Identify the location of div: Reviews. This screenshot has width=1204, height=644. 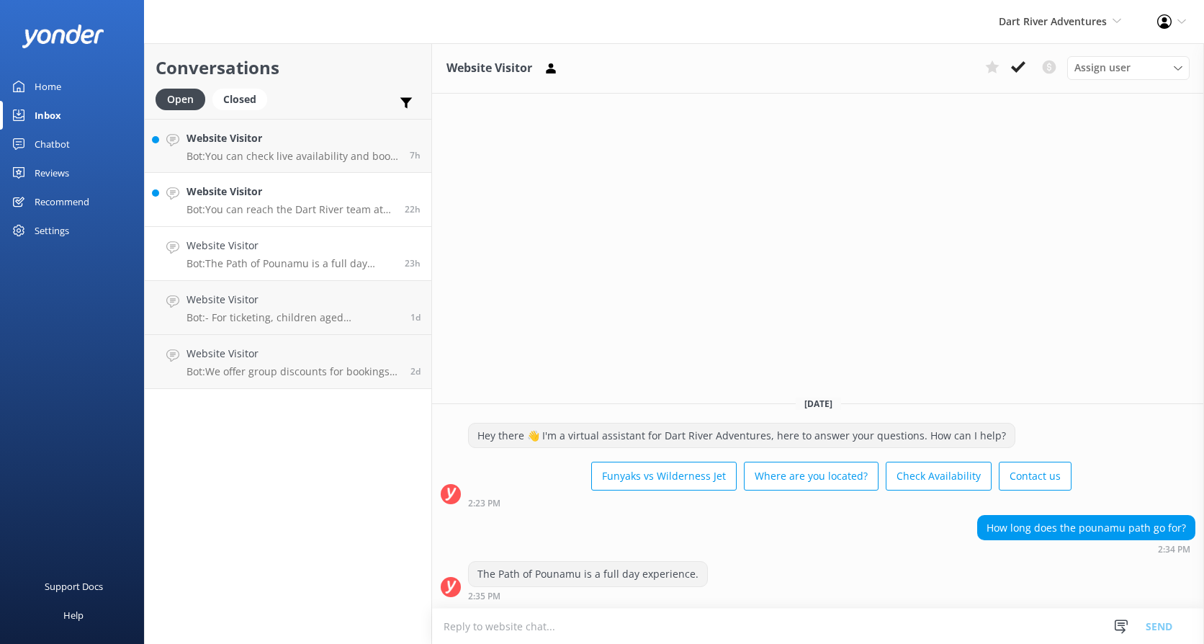
(52, 173).